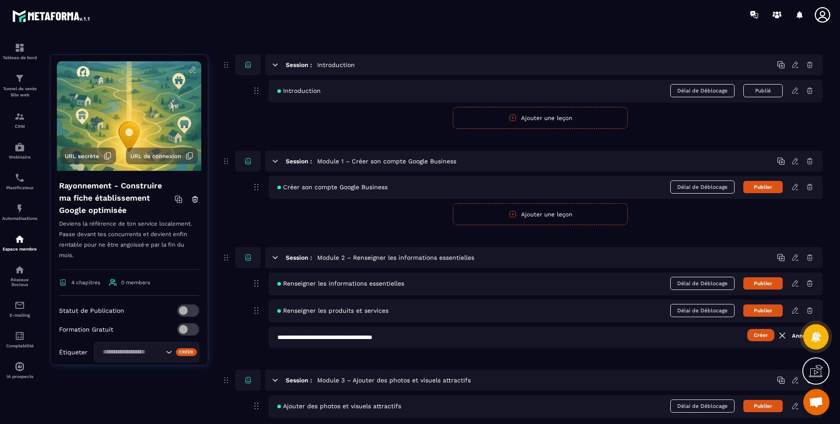  Describe the element at coordinates (91, 310) in the screenshot. I see `p: Statut de Publication` at that location.